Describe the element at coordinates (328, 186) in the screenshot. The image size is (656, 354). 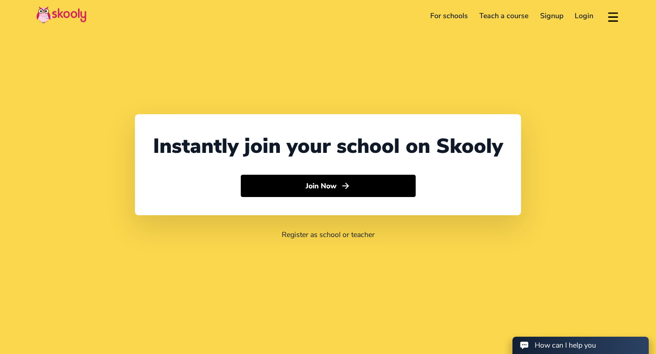
I see `button: Join Nowarrow forward outline` at that location.